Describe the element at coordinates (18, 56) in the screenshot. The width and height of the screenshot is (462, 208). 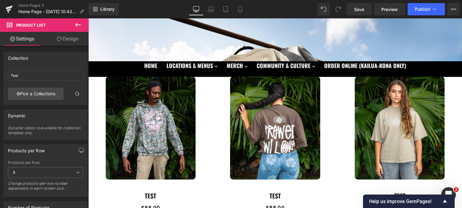
I see `div: Collection` at that location.